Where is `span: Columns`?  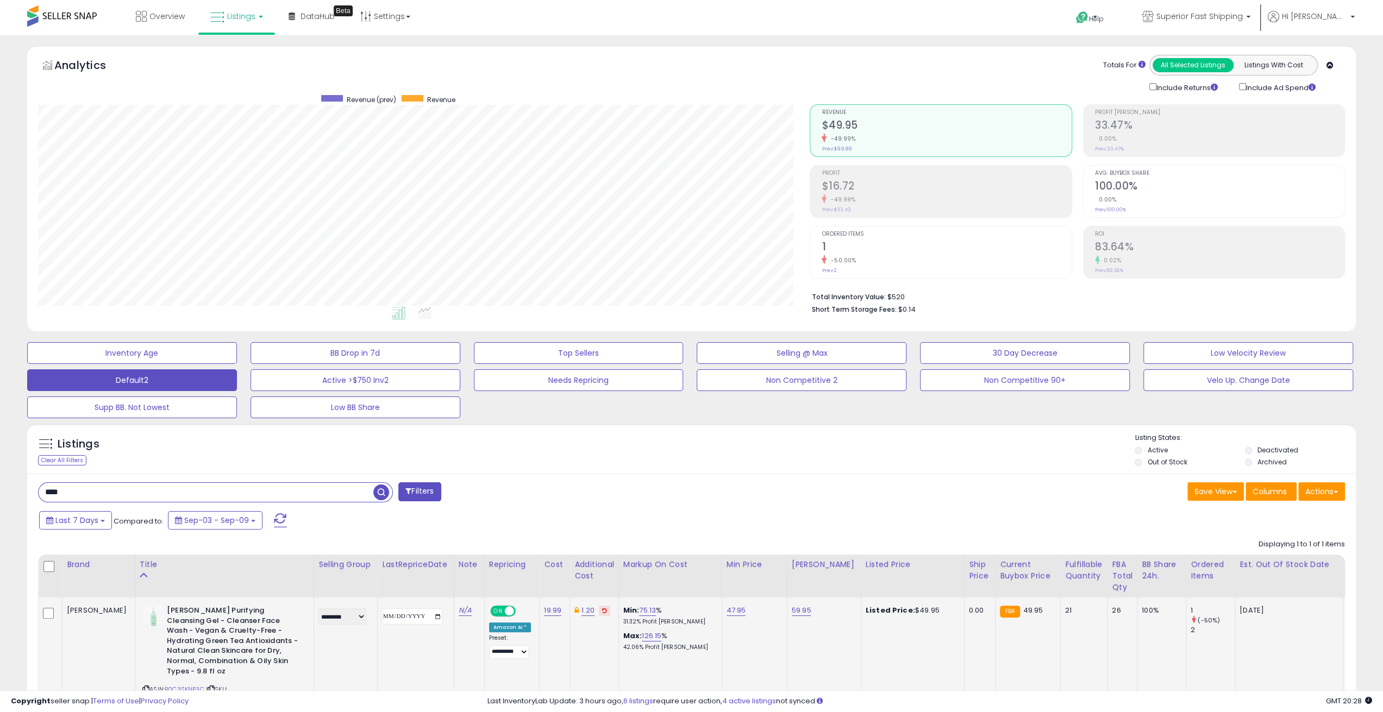
span: Columns is located at coordinates (1269, 492).